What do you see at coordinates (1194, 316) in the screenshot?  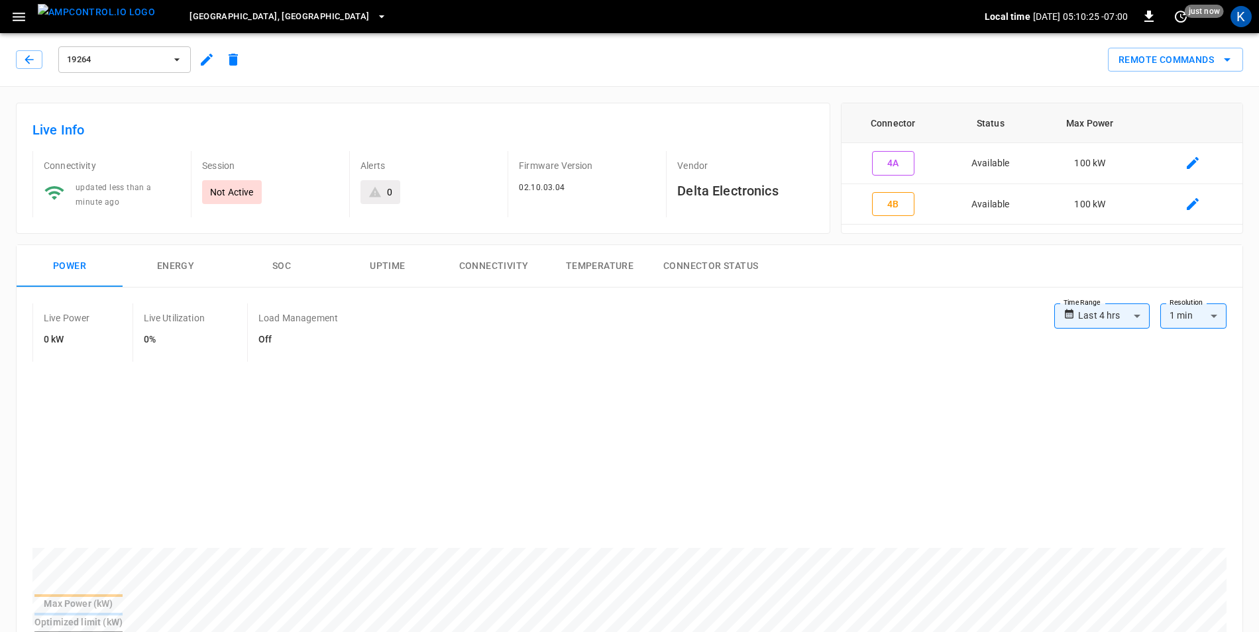 I see `div: 1 min` at bounding box center [1194, 316].